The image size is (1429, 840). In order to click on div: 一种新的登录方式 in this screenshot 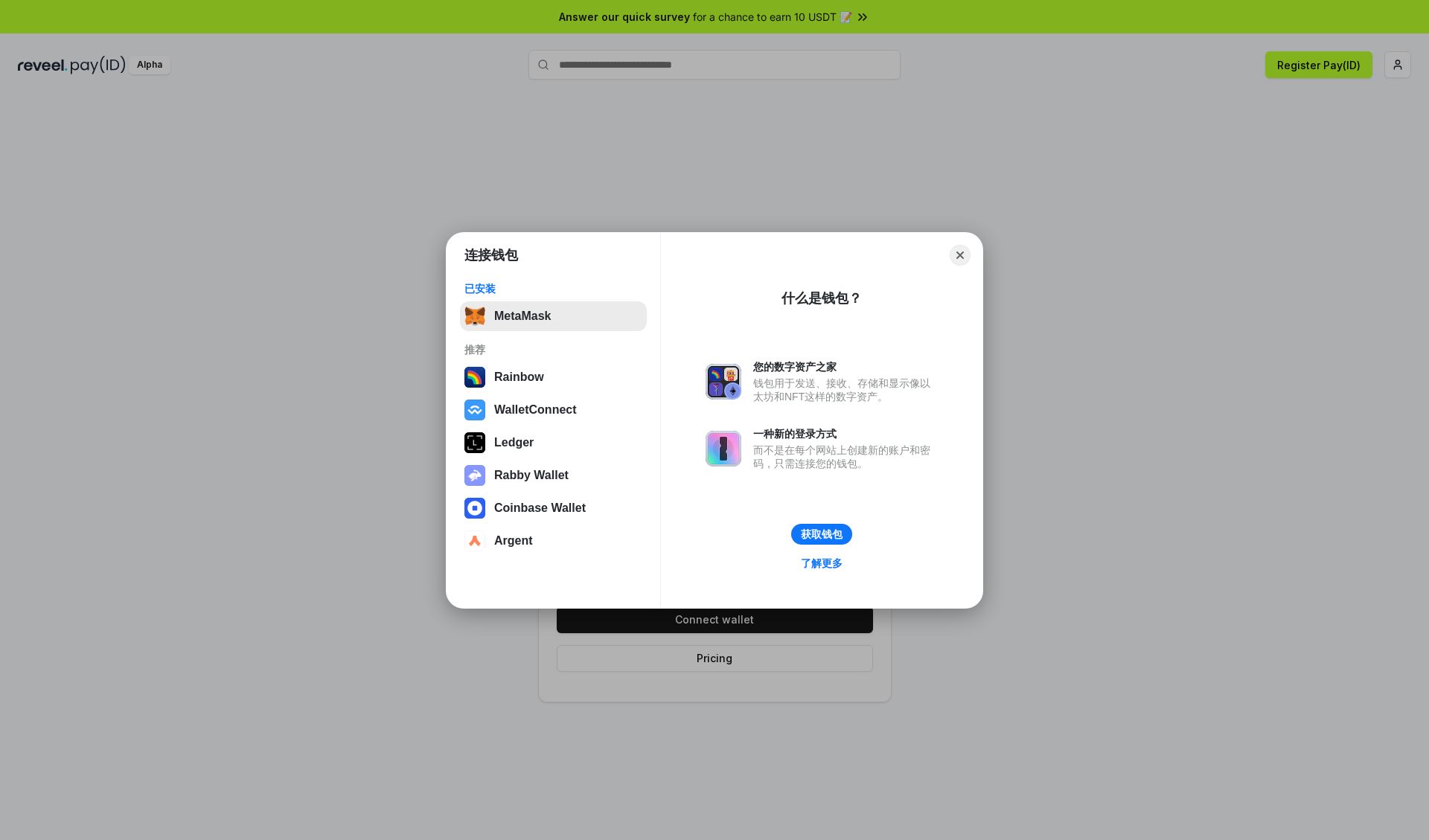, I will do `click(845, 433)`.